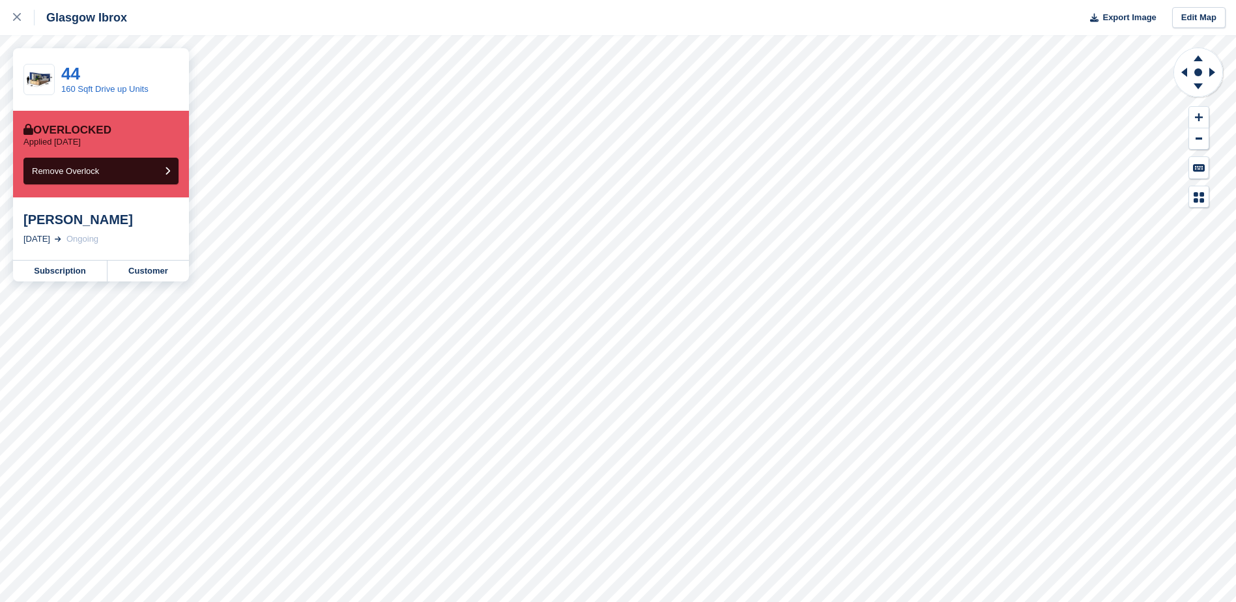 The width and height of the screenshot is (1236, 602). Describe the element at coordinates (1119, 18) in the screenshot. I see `button: Export Image` at that location.